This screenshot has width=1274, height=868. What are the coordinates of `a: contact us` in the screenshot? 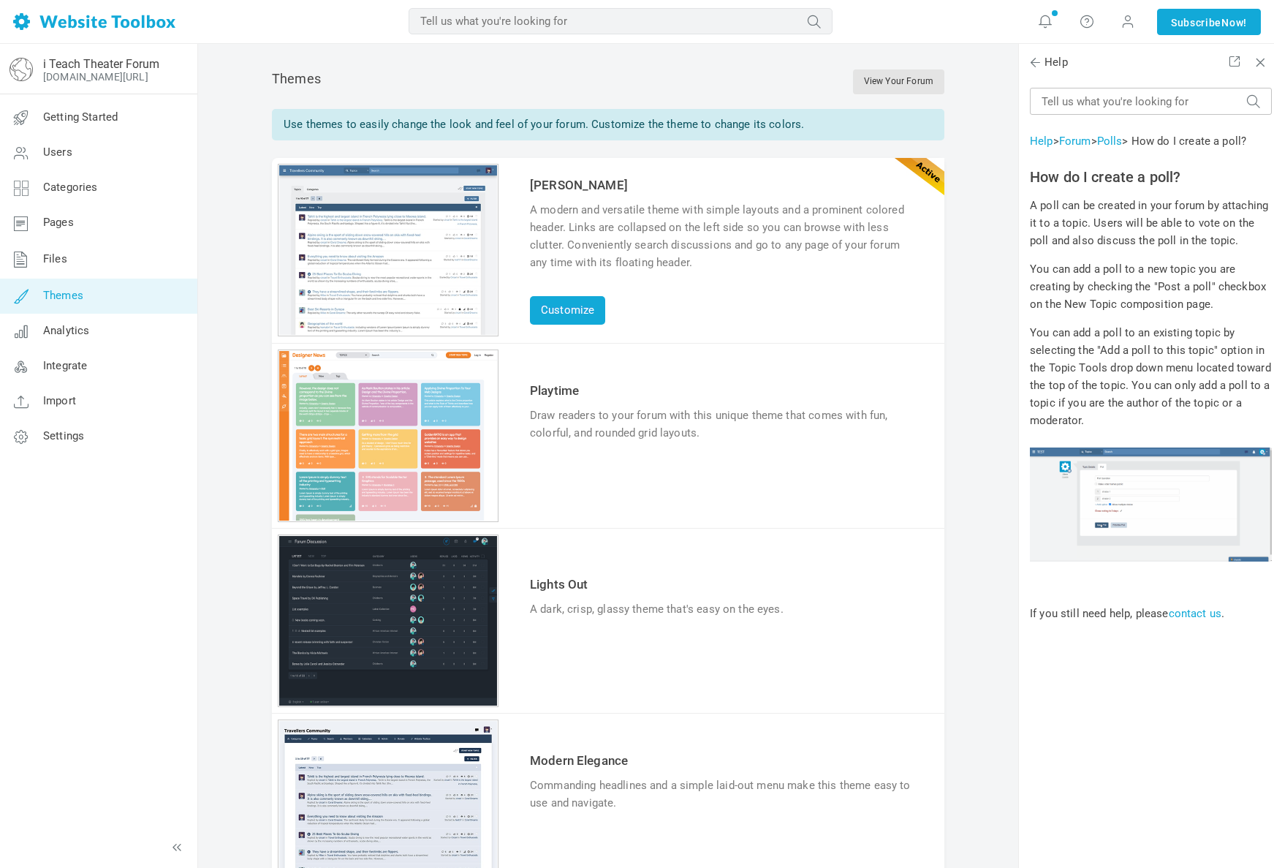 It's located at (1195, 613).